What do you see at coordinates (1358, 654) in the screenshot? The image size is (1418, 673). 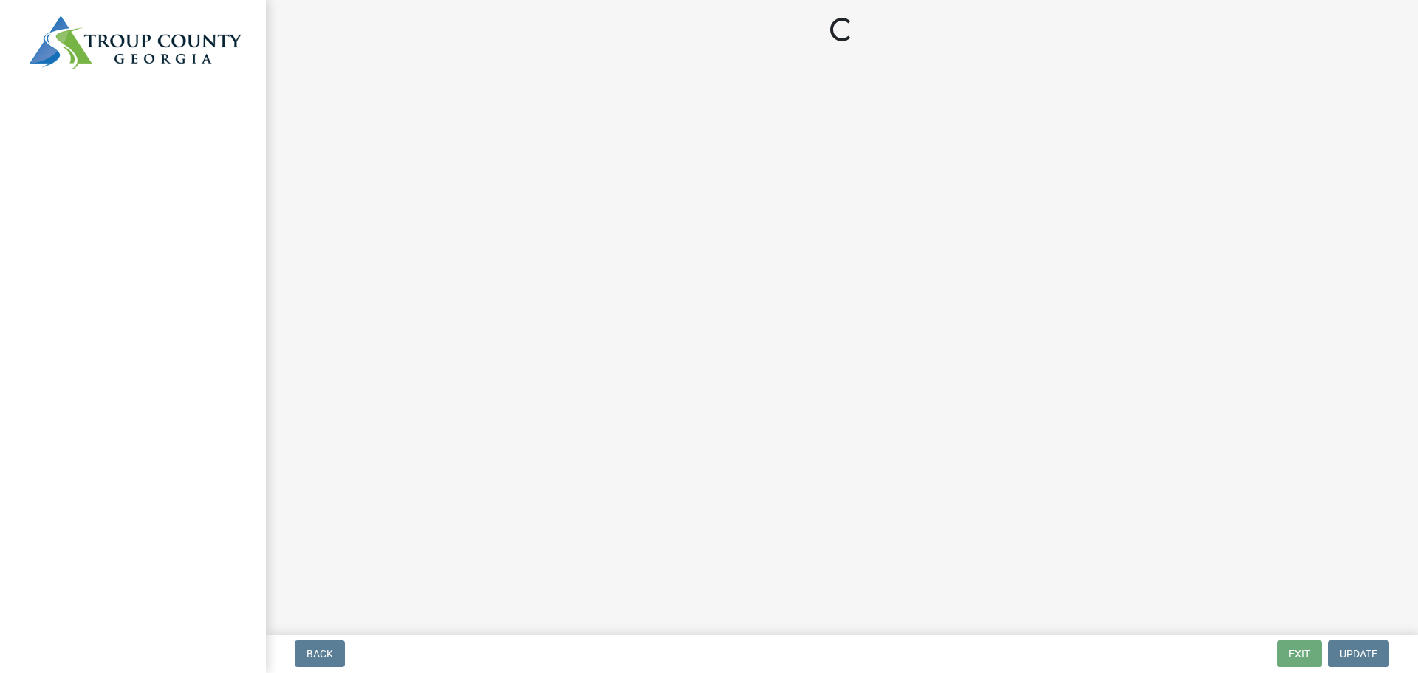 I see `span: Update` at bounding box center [1358, 654].